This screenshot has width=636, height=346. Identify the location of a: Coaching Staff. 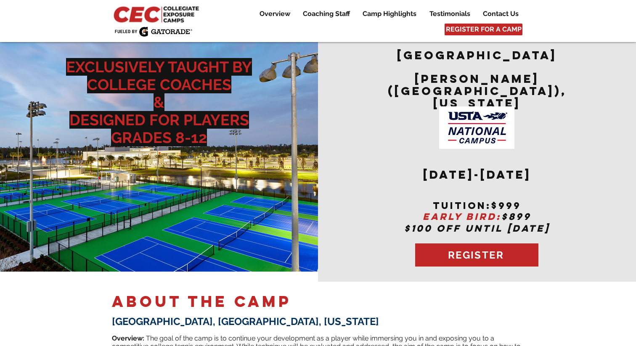
(326, 14).